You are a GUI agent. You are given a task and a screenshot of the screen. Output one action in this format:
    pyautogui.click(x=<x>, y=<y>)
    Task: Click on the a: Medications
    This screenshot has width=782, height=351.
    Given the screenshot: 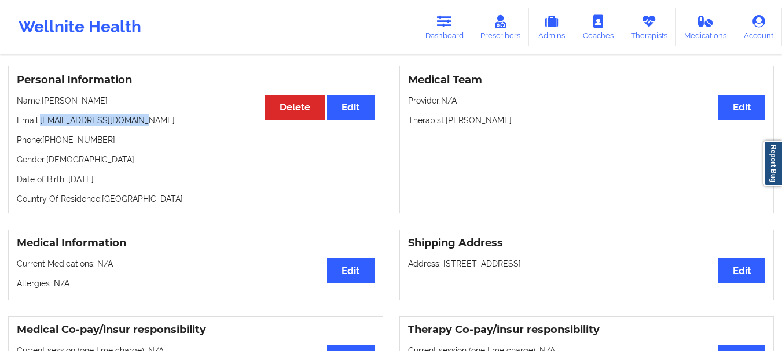 What is the action you would take?
    pyautogui.click(x=705, y=27)
    